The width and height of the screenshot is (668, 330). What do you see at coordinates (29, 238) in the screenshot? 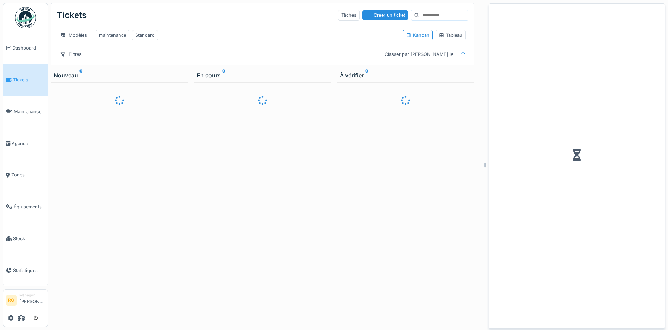
I see `span: Stock` at bounding box center [29, 238].